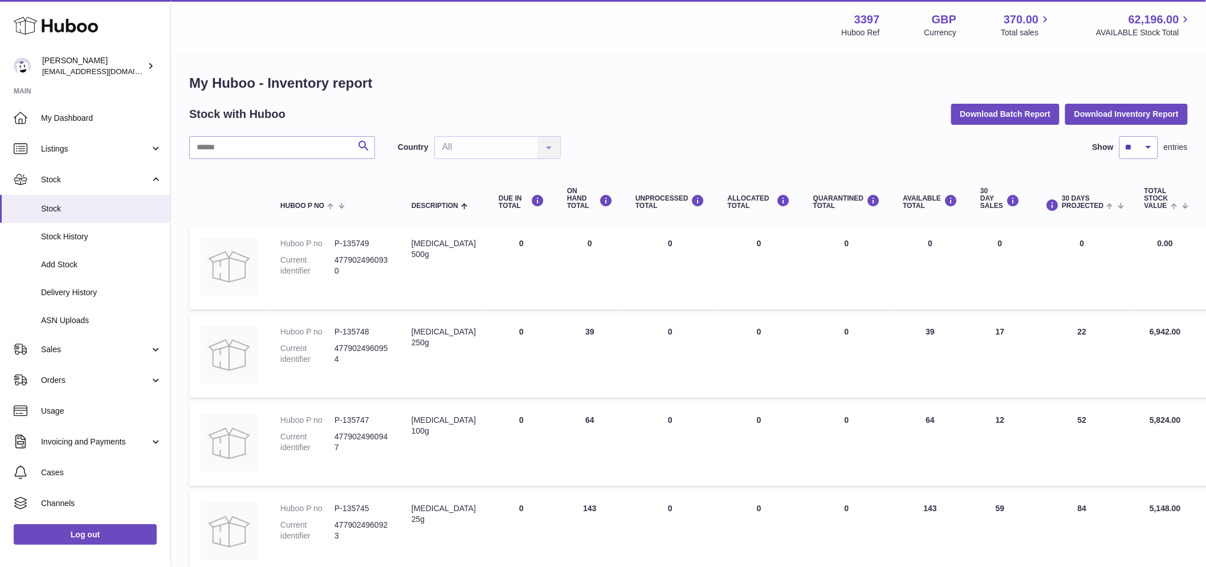 The image size is (1206, 567). Describe the element at coordinates (1000, 444) in the screenshot. I see `td: 12` at that location.